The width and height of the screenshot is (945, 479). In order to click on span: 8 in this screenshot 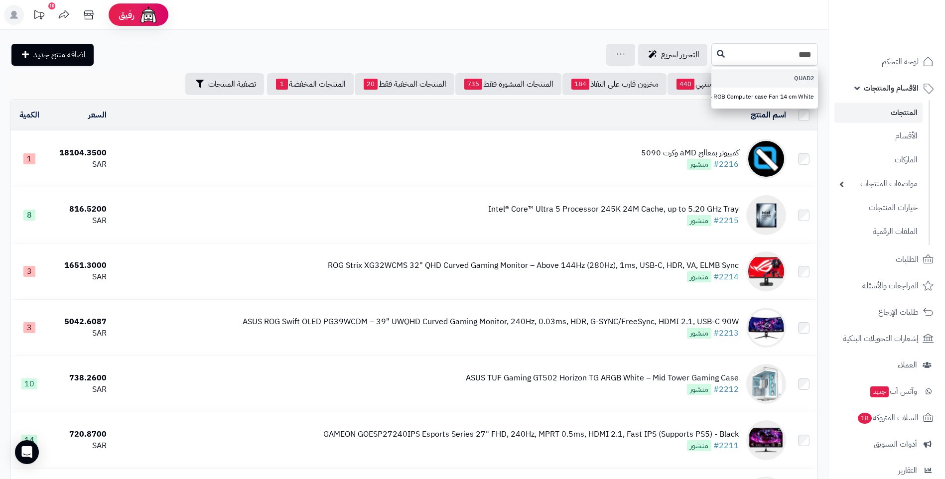, I will do `click(29, 215)`.